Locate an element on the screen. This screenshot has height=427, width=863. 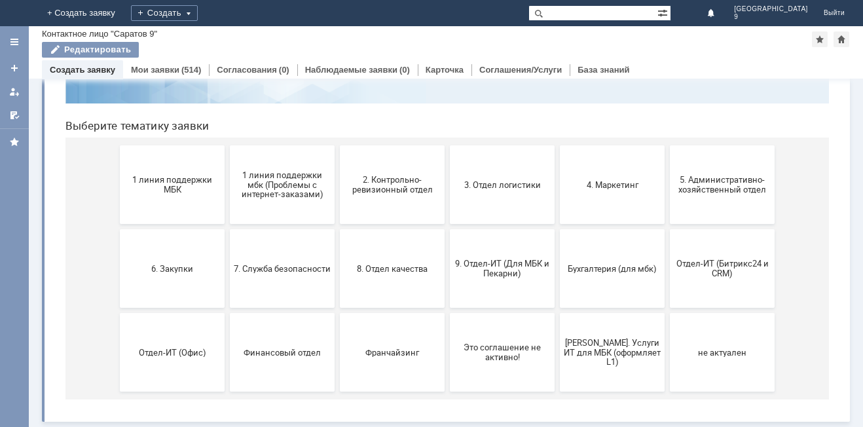
span: 1 линия поддержки МБК is located at coordinates (117, 196).